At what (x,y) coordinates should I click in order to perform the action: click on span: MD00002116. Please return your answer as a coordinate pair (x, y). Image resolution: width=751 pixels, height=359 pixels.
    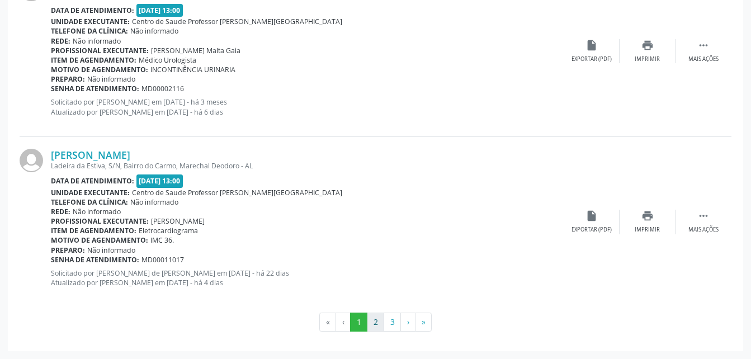
    Looking at the image, I should click on (163, 88).